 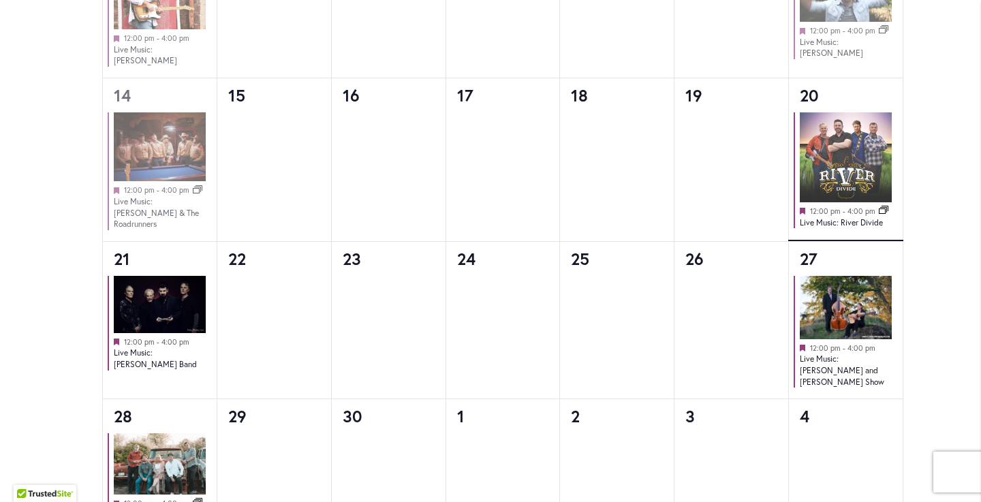 I want to click on img: Live Music: Katrina Elizabeth – Rustic Valley, so click(x=159, y=464).